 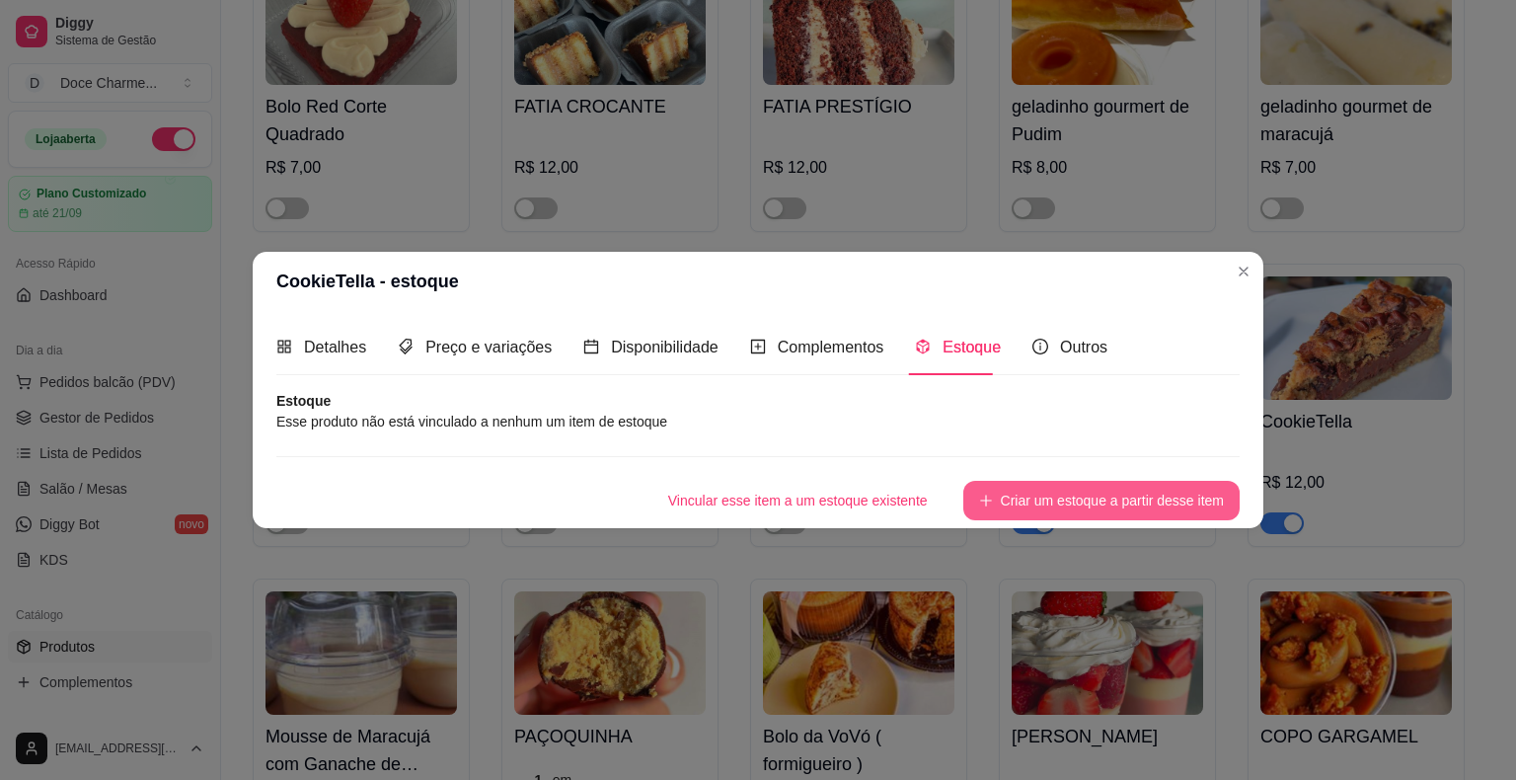 What do you see at coordinates (591, 346) in the screenshot?
I see `span: calendar` at bounding box center [591, 346].